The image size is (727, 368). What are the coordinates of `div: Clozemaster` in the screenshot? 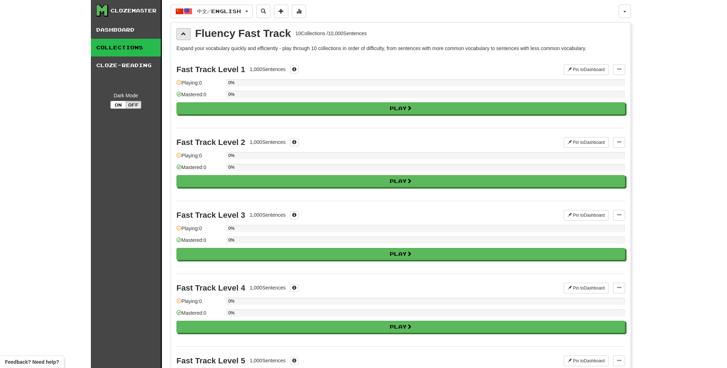 It's located at (134, 11).